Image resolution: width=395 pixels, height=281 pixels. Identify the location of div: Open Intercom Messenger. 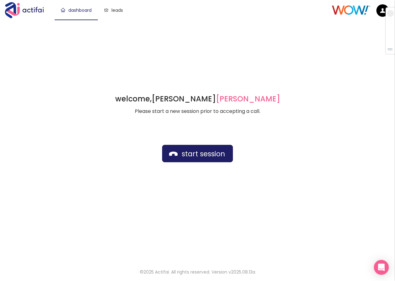
(381, 267).